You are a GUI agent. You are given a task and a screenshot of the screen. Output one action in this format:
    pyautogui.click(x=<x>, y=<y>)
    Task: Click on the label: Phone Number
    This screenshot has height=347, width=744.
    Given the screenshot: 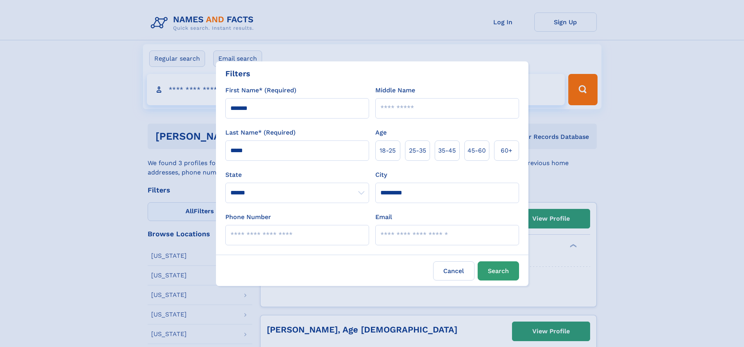 What is the action you would take?
    pyautogui.click(x=248, y=217)
    